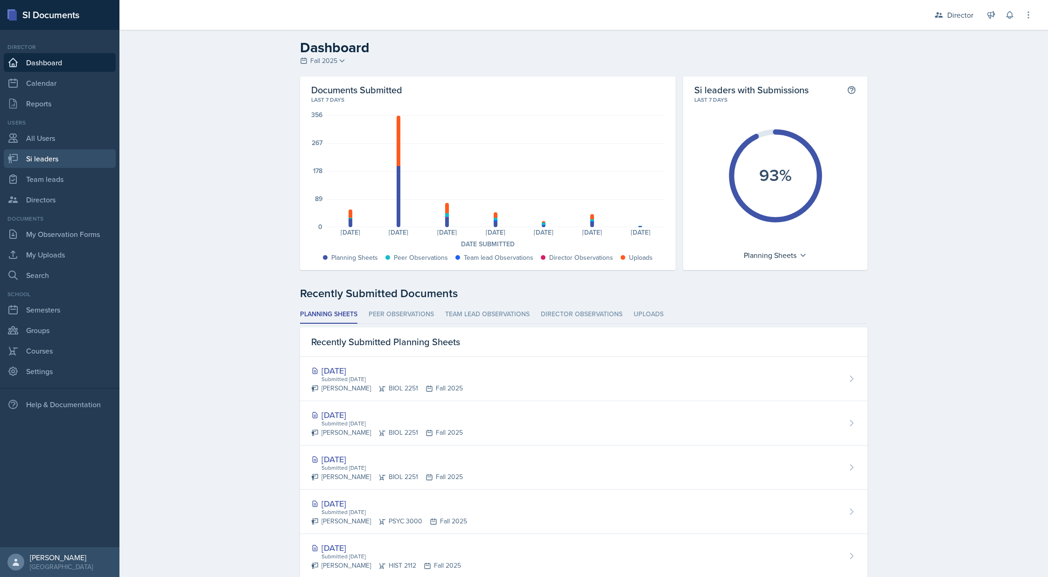 The width and height of the screenshot is (1048, 577). What do you see at coordinates (60, 63) in the screenshot?
I see `a: Dashboard` at bounding box center [60, 63].